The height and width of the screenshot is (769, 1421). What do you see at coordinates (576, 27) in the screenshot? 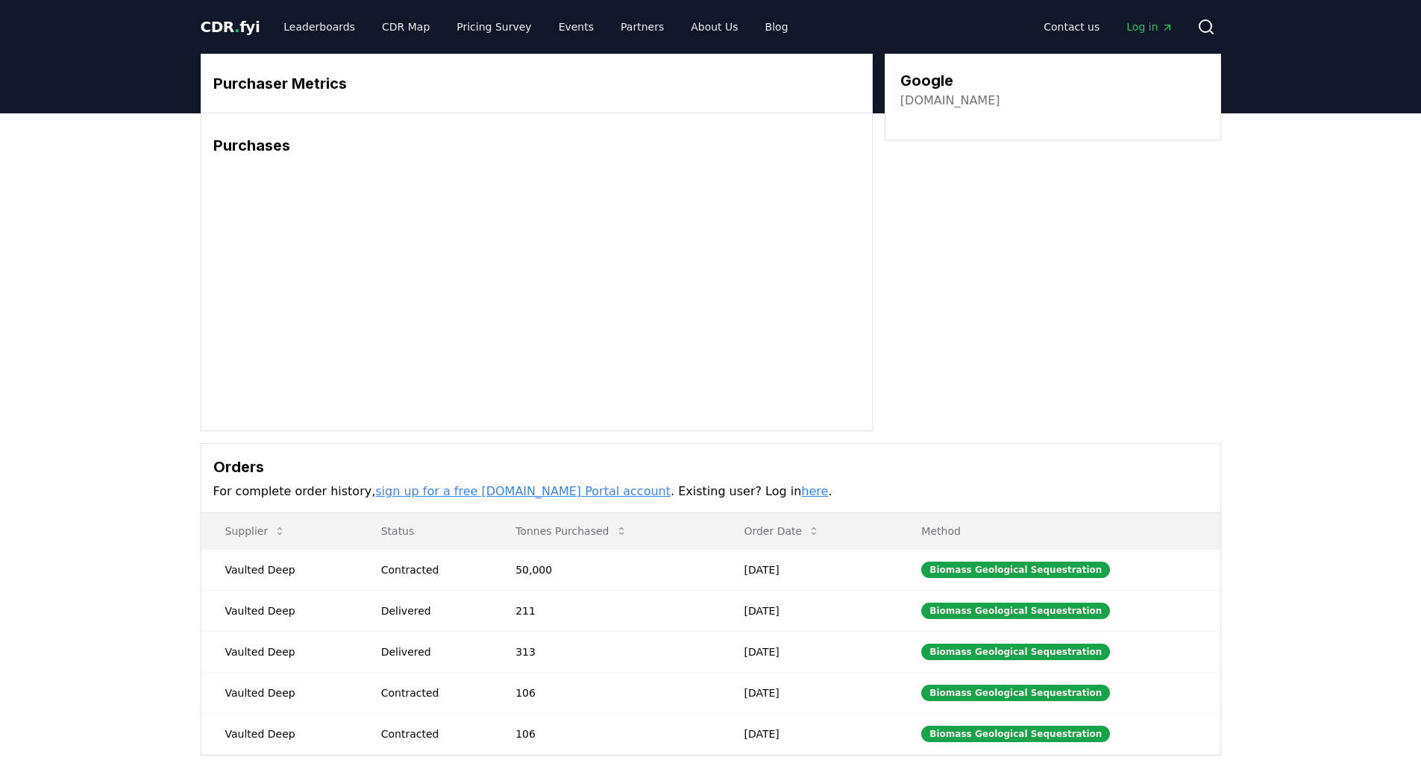
I see `a: Events` at bounding box center [576, 27].